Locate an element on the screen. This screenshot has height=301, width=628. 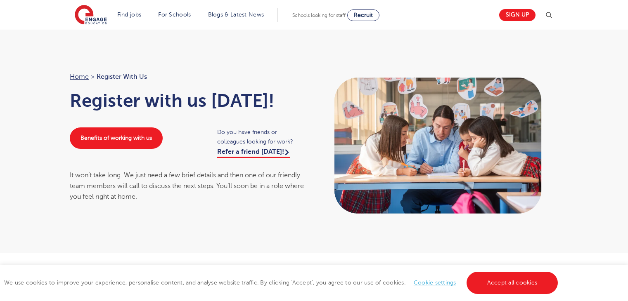
span: Do you have friends or colleagues looking for work? is located at coordinates (261, 137).